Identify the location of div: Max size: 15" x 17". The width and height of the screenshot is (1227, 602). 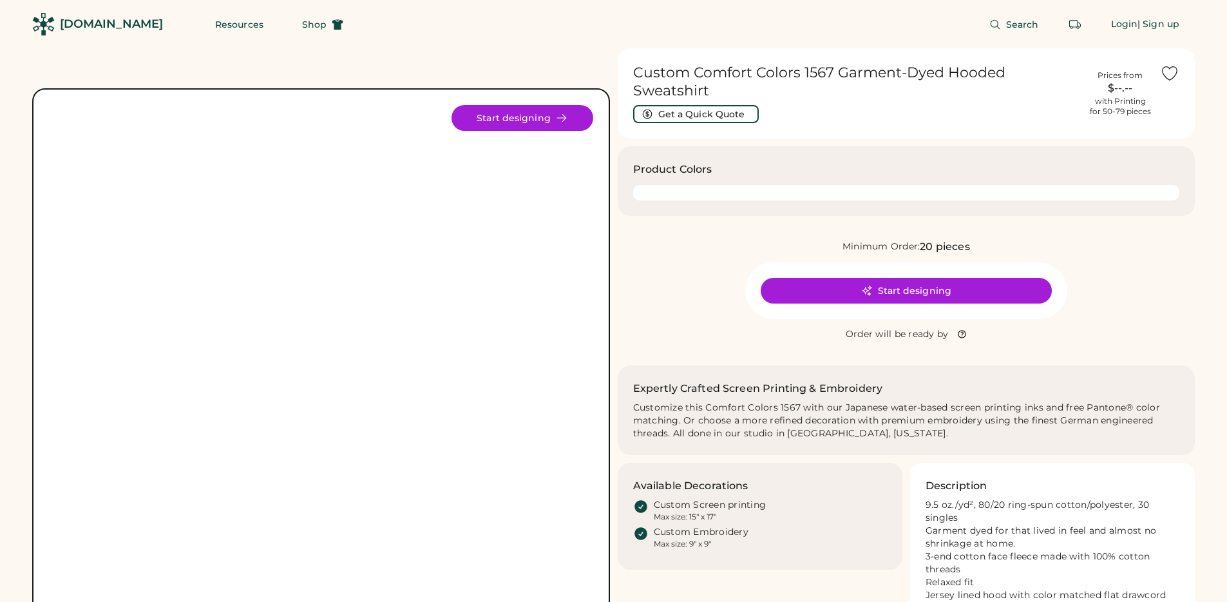
(685, 517).